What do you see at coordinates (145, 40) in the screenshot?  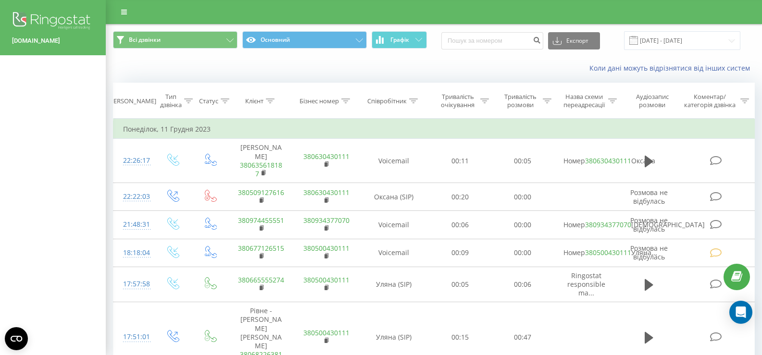 I see `span: Всі дзвінки` at bounding box center [145, 40].